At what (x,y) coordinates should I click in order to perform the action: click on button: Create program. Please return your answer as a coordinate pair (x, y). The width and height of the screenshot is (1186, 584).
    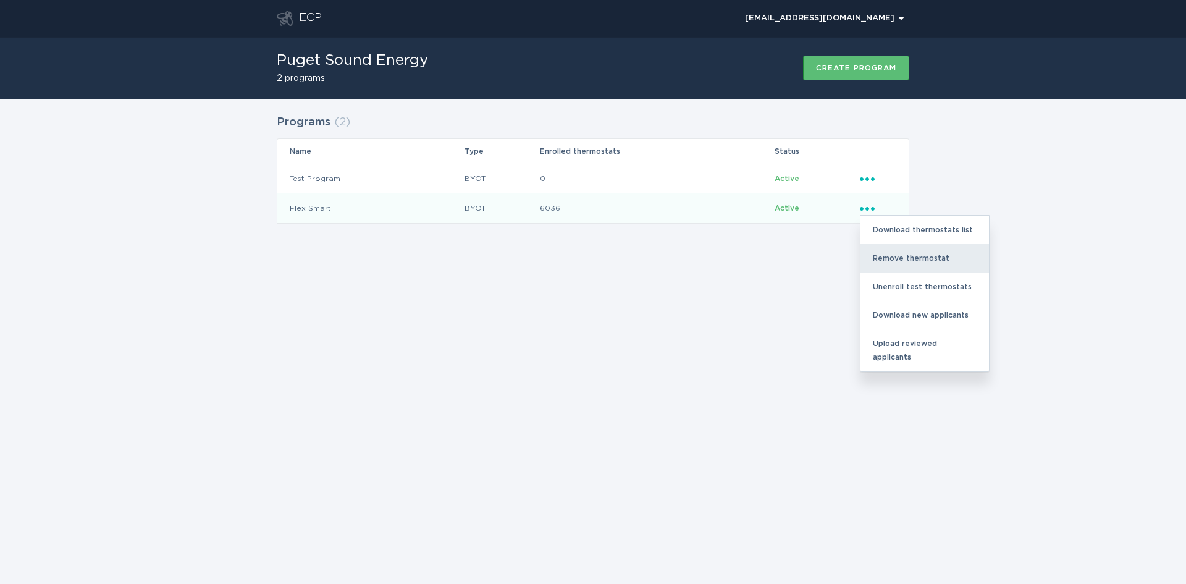
    Looking at the image, I should click on (856, 68).